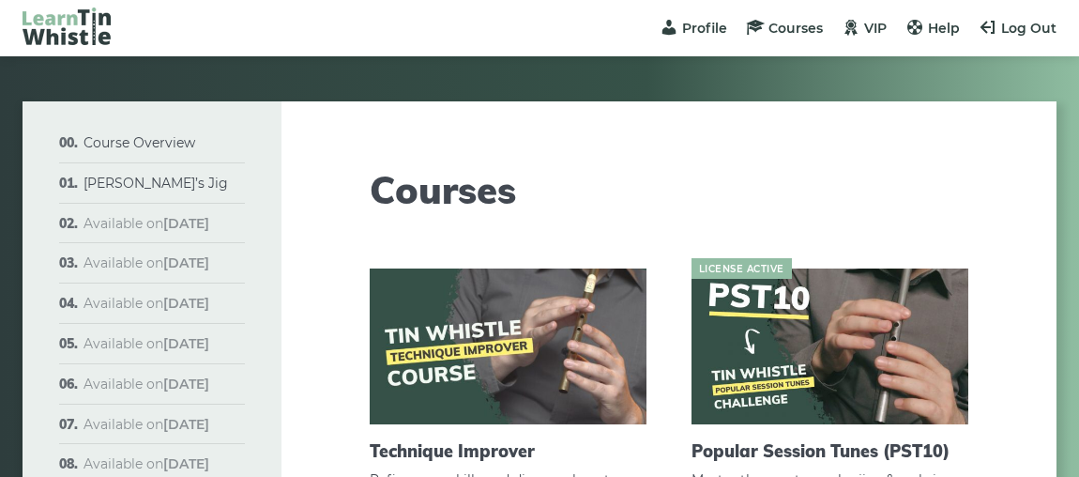  What do you see at coordinates (829, 451) in the screenshot?
I see `h2: Popular Session Tunes (PST10)` at bounding box center [829, 451].